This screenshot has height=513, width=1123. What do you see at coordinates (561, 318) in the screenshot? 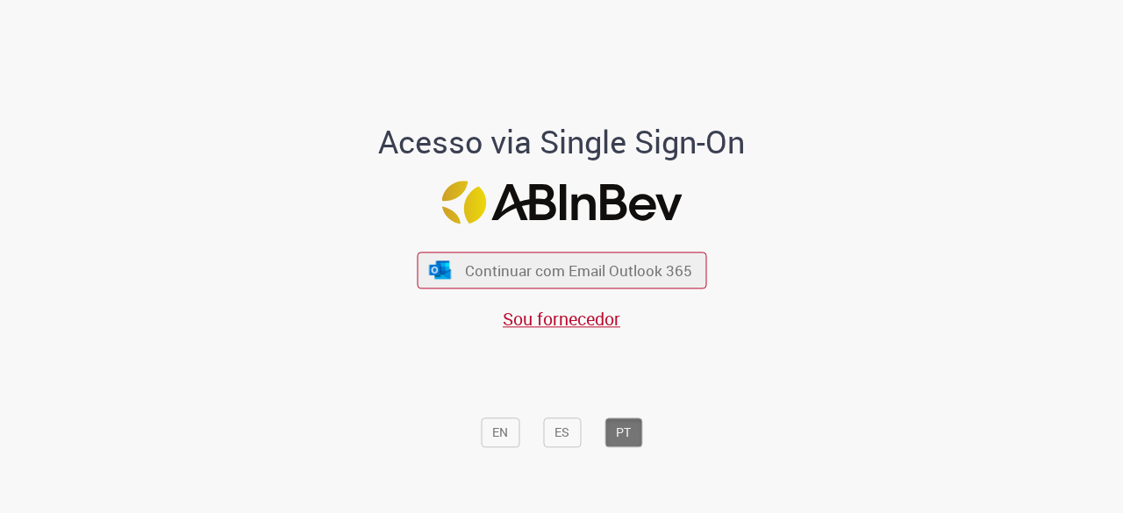
I see `span: Sou fornecedor` at bounding box center [561, 318].